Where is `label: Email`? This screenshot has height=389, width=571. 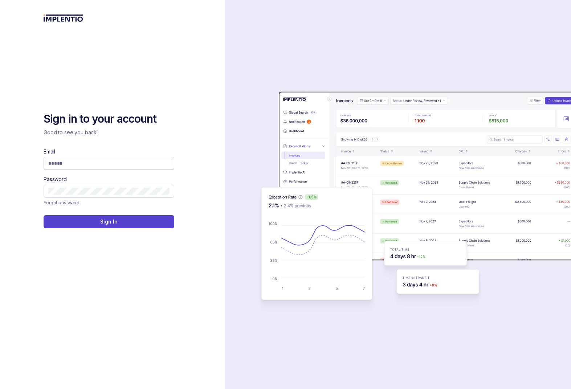
label: Email is located at coordinates (49, 152).